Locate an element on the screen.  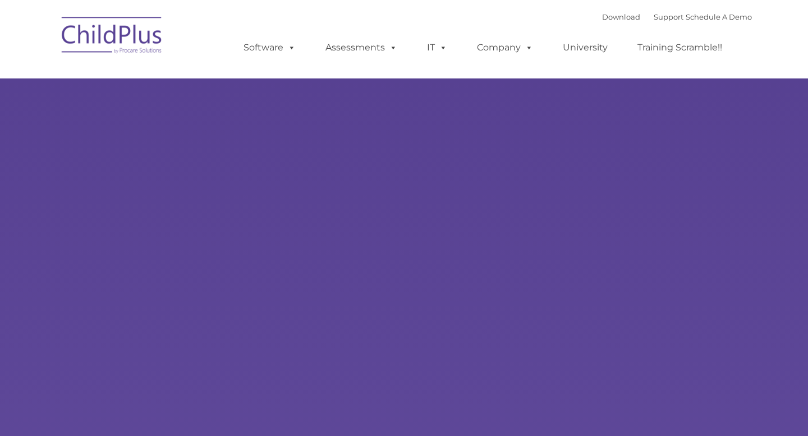
img: ChildPlus by Procare Solutions is located at coordinates (112, 37).